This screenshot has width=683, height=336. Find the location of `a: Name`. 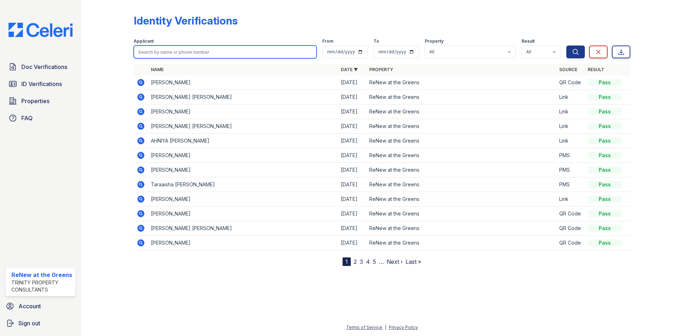

a: Name is located at coordinates (157, 69).